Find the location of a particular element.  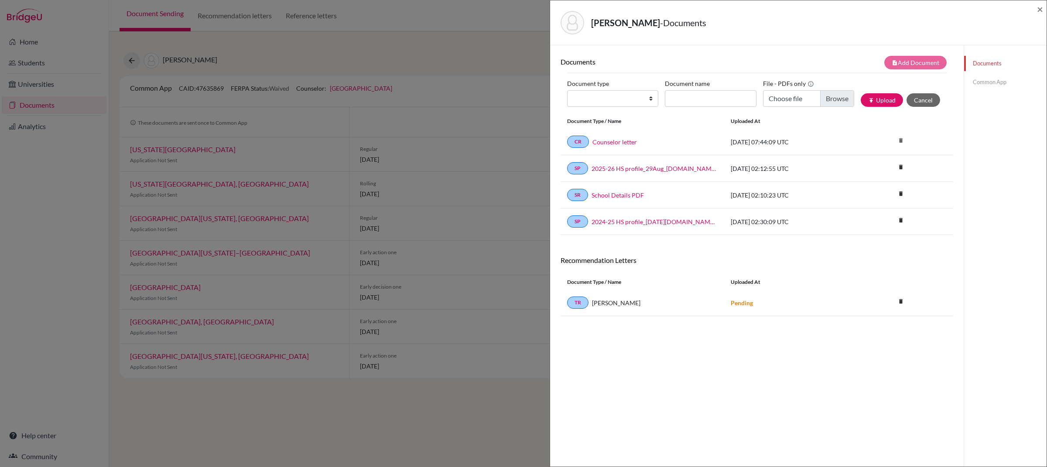

i: publish is located at coordinates (871, 100).